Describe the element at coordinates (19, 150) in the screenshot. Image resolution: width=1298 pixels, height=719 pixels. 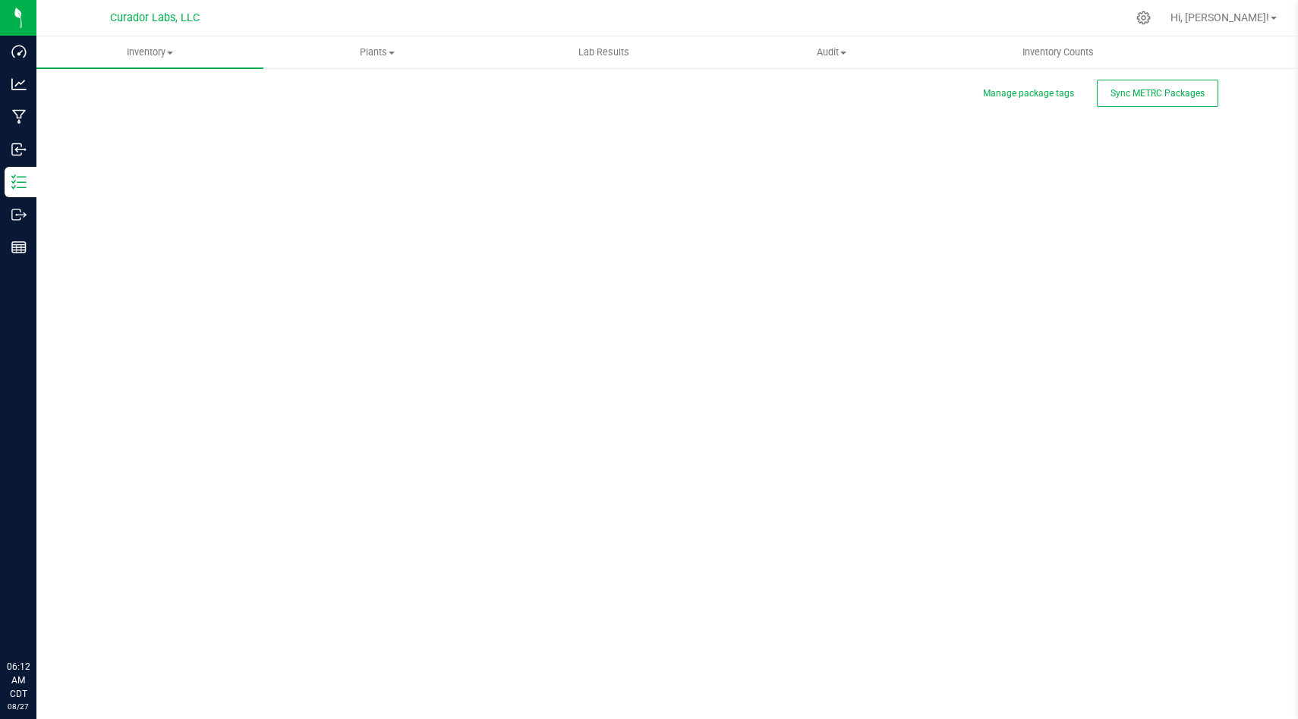
I see `inline-svg: Inbound` at that location.